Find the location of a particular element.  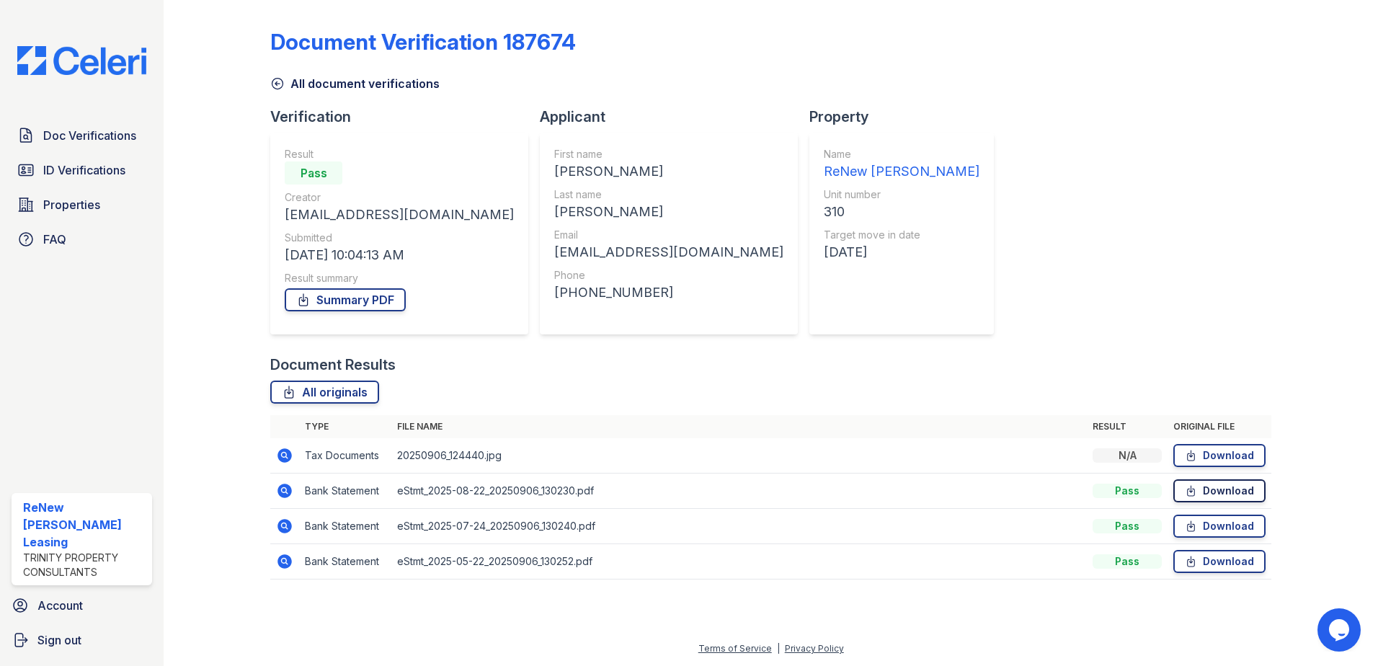

a: Privacy Policy is located at coordinates (814, 648).